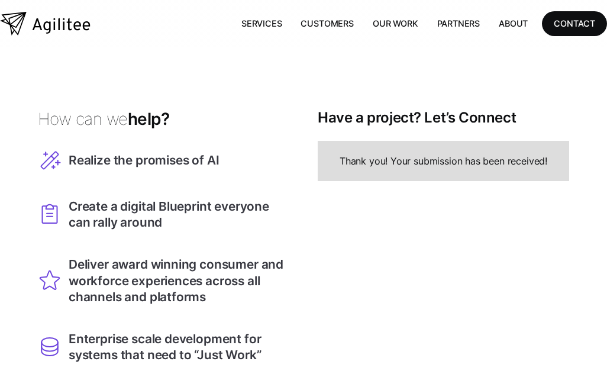 The image size is (607, 374). I want to click on a: About, so click(513, 23).